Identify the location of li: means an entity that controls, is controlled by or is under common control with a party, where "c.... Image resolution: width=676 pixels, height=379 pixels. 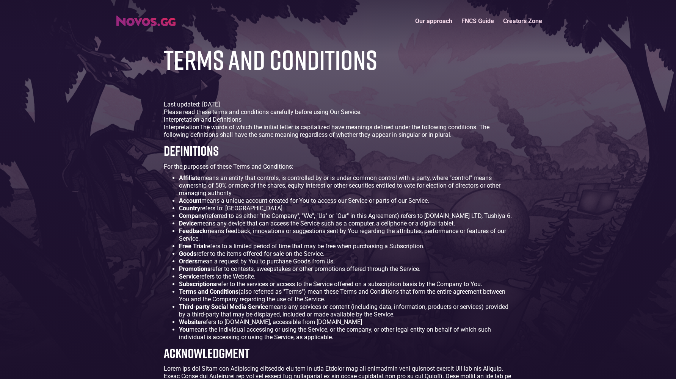
(346, 186).